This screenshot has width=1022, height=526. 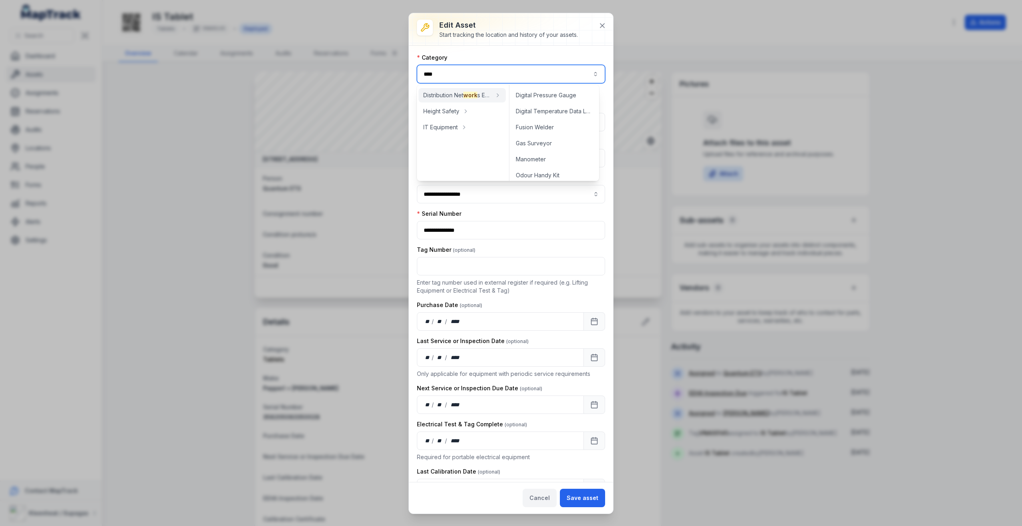 What do you see at coordinates (449, 305) in the screenshot?
I see `label: Purchase Date` at bounding box center [449, 305].